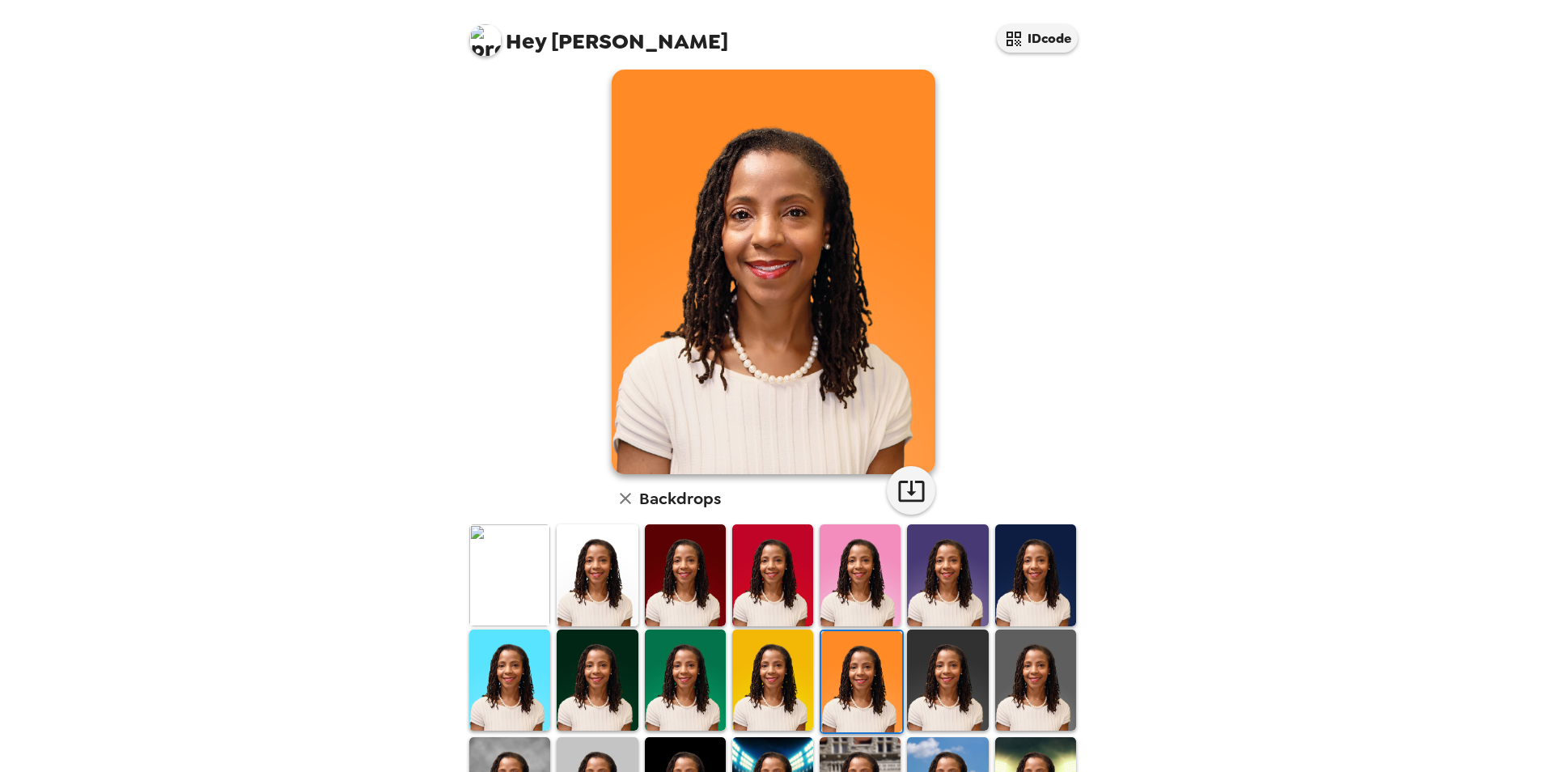  Describe the element at coordinates (510, 574) in the screenshot. I see `img: Original` at that location.